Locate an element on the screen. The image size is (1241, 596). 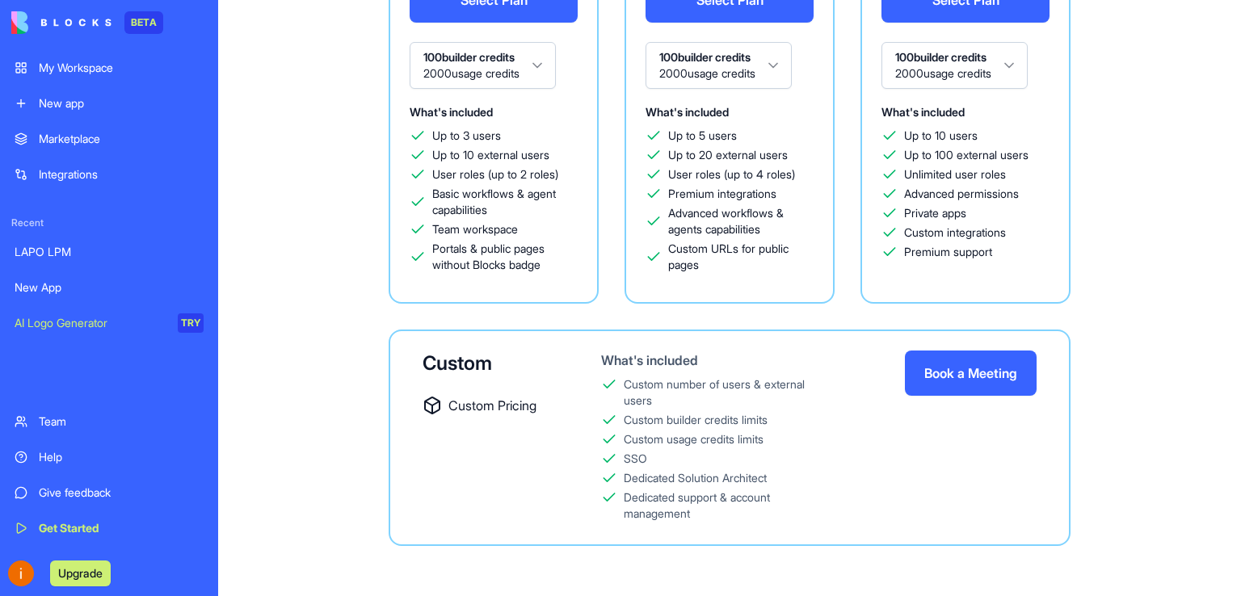
a: Help is located at coordinates (109, 457).